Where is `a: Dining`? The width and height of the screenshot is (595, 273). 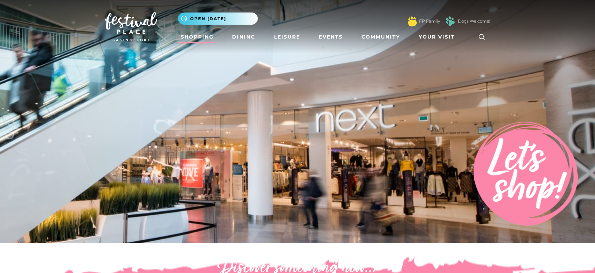
a: Dining is located at coordinates (244, 37).